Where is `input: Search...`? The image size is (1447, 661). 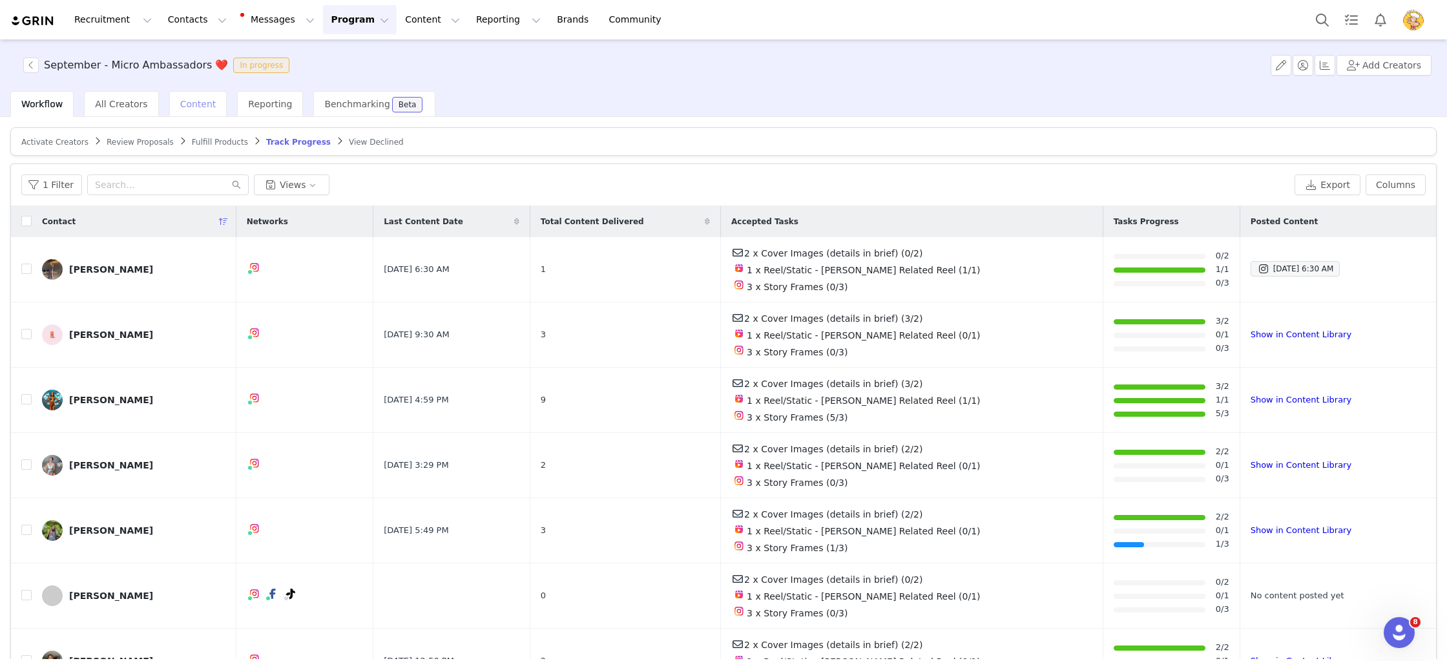
input: Search... is located at coordinates (168, 185).